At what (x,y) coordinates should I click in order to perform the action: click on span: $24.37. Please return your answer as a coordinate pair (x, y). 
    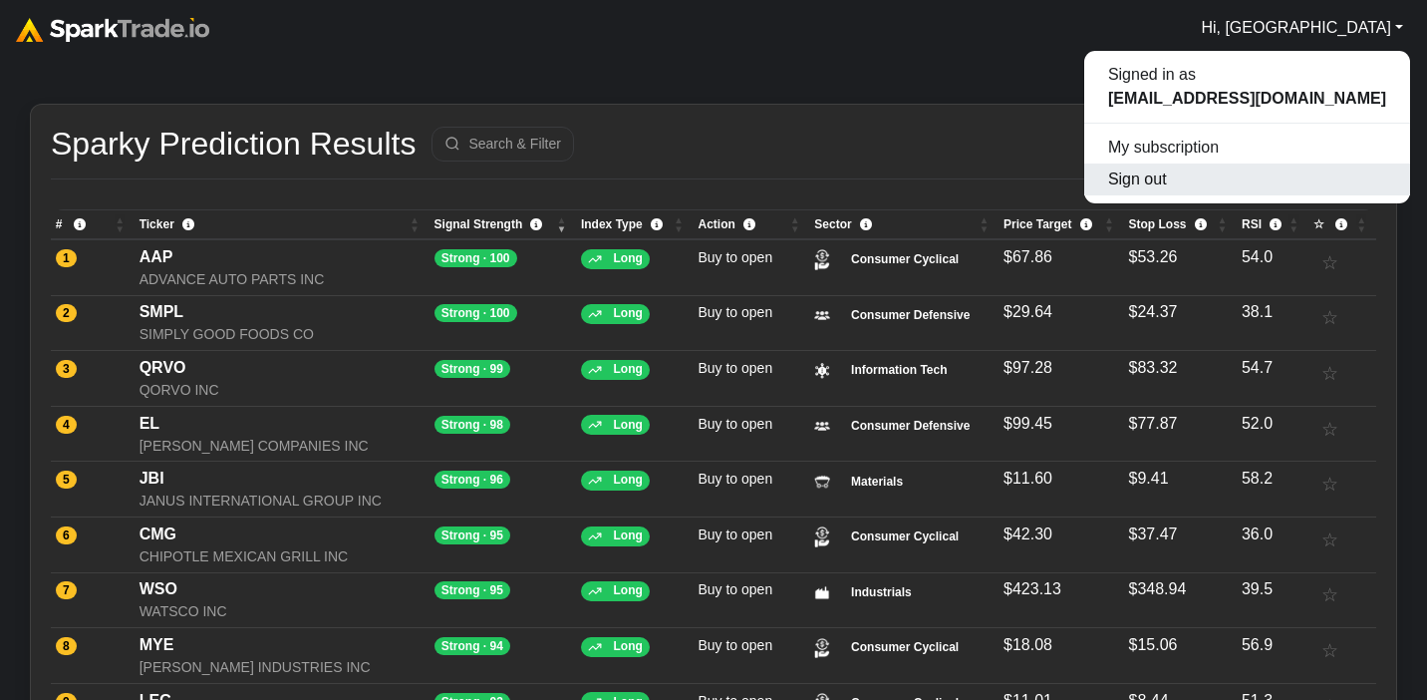
    Looking at the image, I should click on (1152, 311).